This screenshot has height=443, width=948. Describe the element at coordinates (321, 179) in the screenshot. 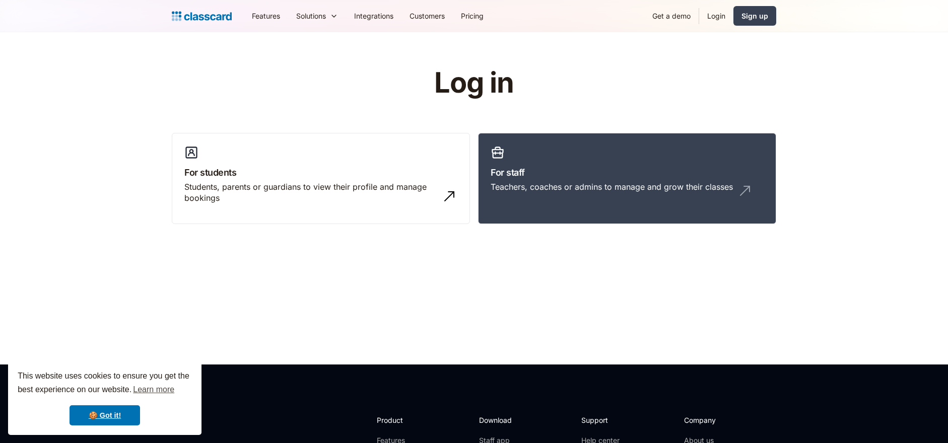

I see `a: For studentsStudents, parents or guardians to view their profile and manage bookings` at that location.